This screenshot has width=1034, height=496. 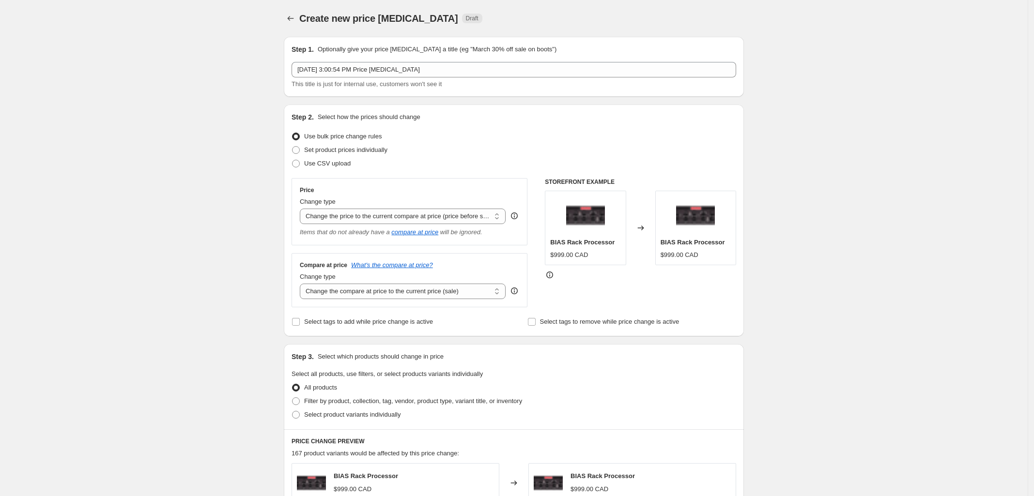 I want to click on h3: Price, so click(x=307, y=190).